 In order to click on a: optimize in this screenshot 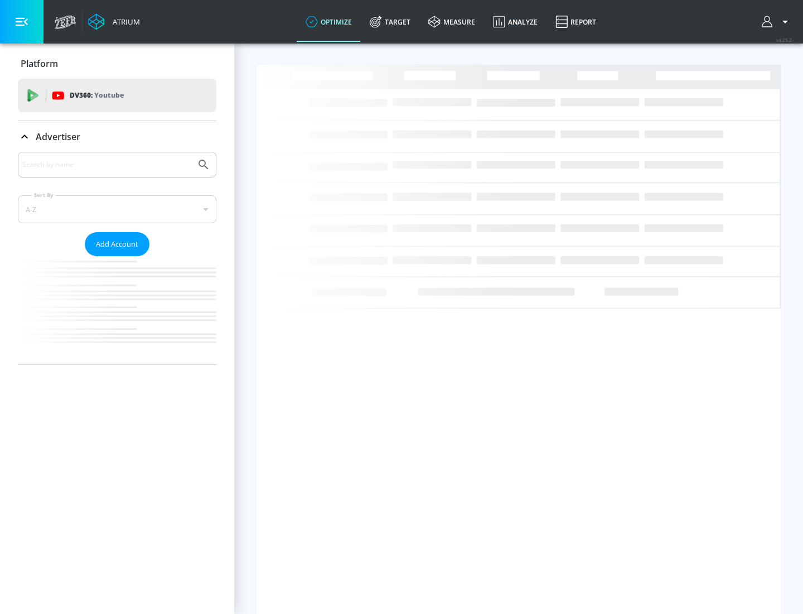, I will do `click(329, 22)`.